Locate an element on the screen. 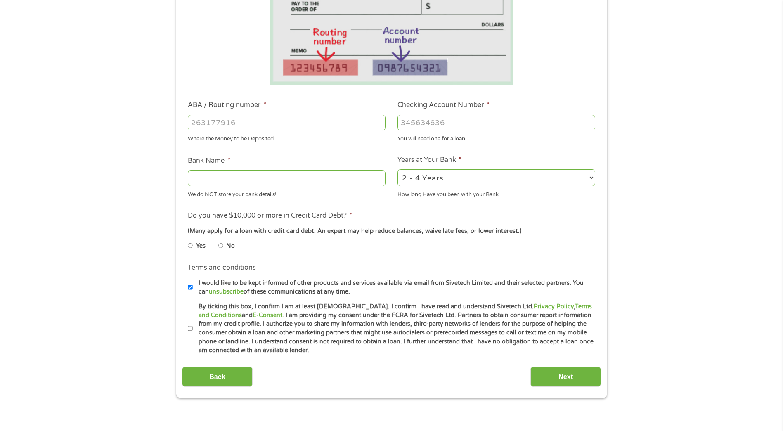 This screenshot has width=783, height=431. div: (Many apply for a loan with credit card debt. An expert may help reduce balances, waive late fees... is located at coordinates (391, 231).